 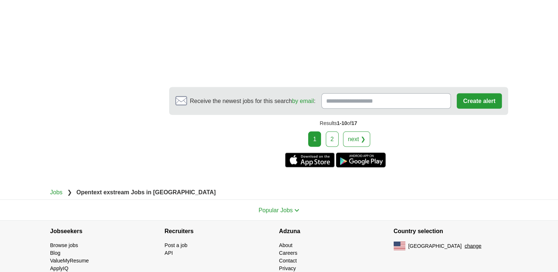 What do you see at coordinates (357, 139) in the screenshot?
I see `a: next ❯` at bounding box center [357, 139].